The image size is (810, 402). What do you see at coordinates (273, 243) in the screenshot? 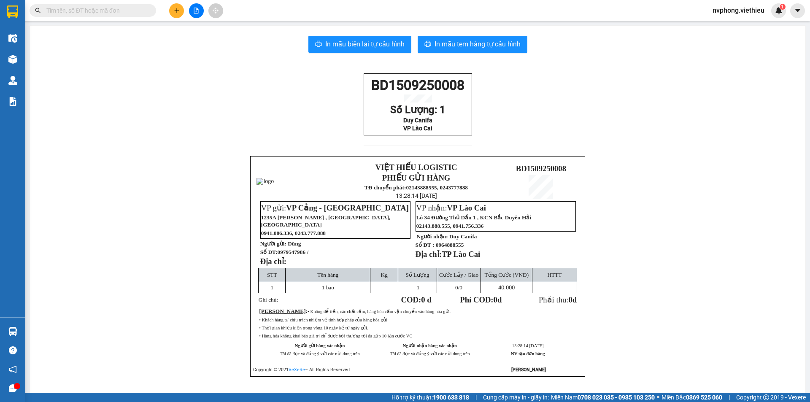
I see `strong: Người gửi:` at bounding box center [273, 243].